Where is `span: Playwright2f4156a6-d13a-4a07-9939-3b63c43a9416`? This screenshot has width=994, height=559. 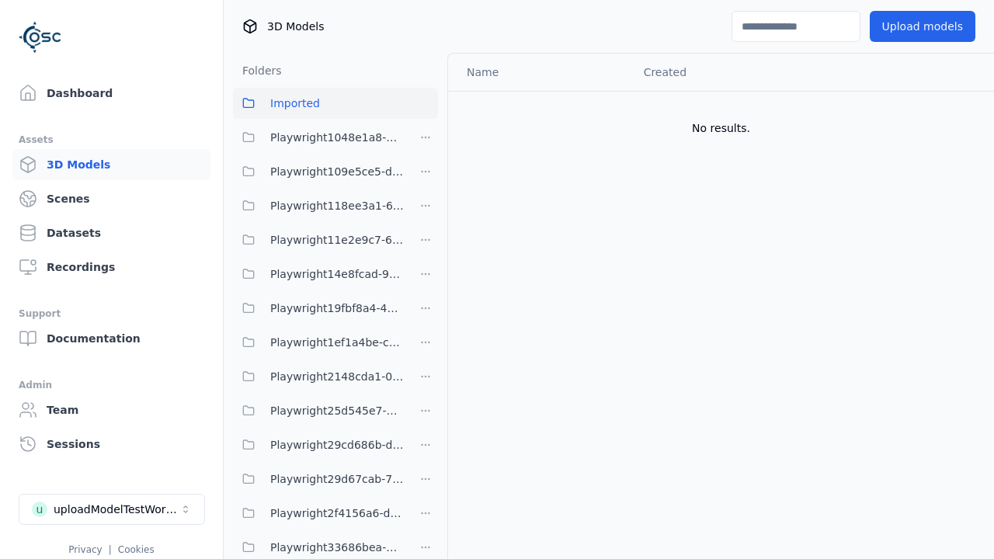 span: Playwright2f4156a6-d13a-4a07-9939-3b63c43a9416 is located at coordinates (337, 513).